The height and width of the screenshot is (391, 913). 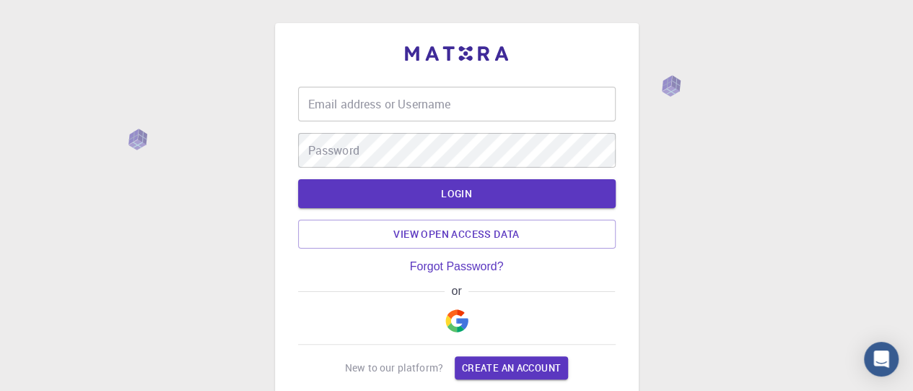 I want to click on a: View open access data, so click(x=457, y=234).